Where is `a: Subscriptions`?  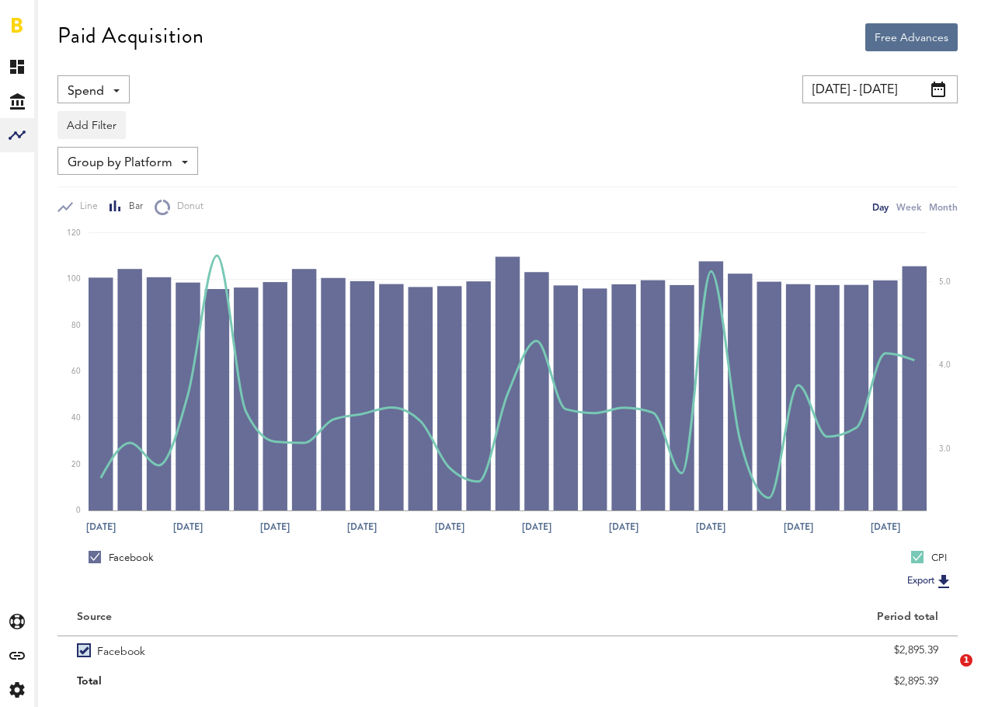 a: Subscriptions is located at coordinates (46, 101).